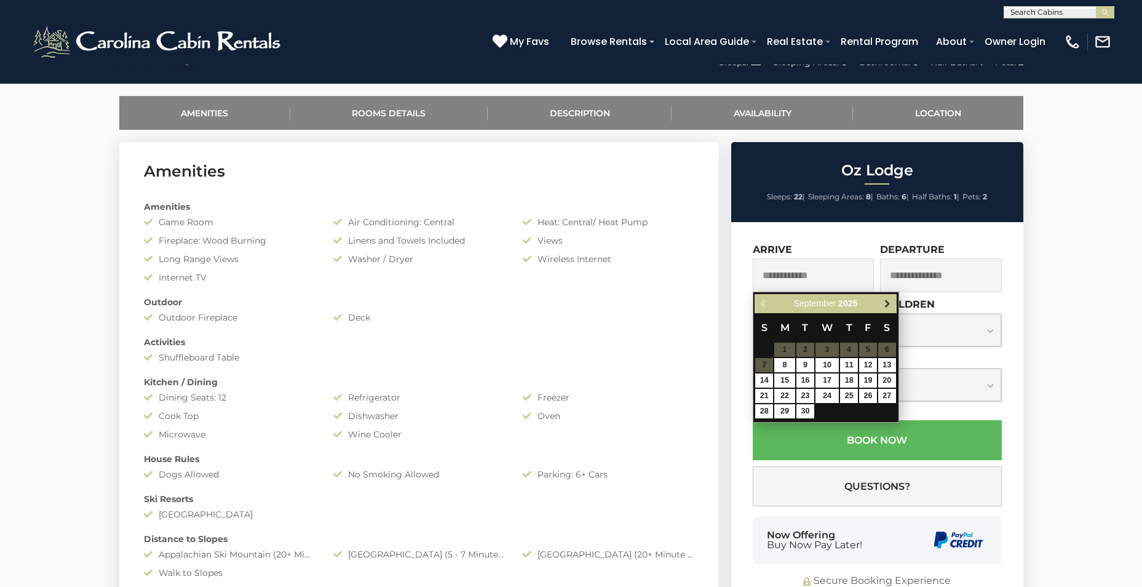 The image size is (1142, 587). What do you see at coordinates (805, 380) in the screenshot?
I see `a: 16` at bounding box center [805, 380].